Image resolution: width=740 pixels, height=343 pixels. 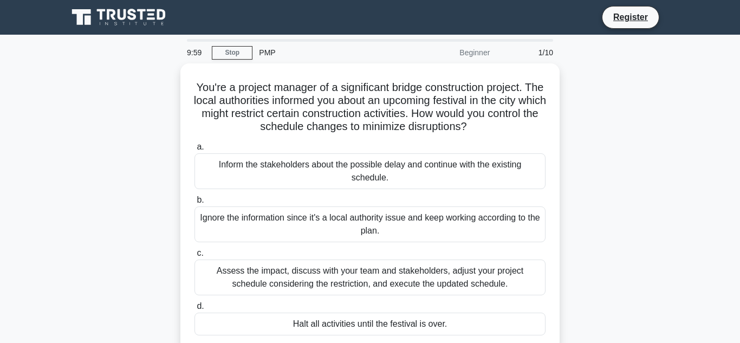 What do you see at coordinates (200, 199) in the screenshot?
I see `span: b.` at bounding box center [200, 199].